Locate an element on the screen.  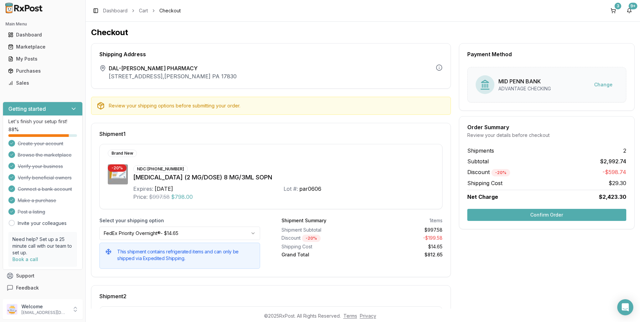
div: par0606 is located at coordinates (310, 189).